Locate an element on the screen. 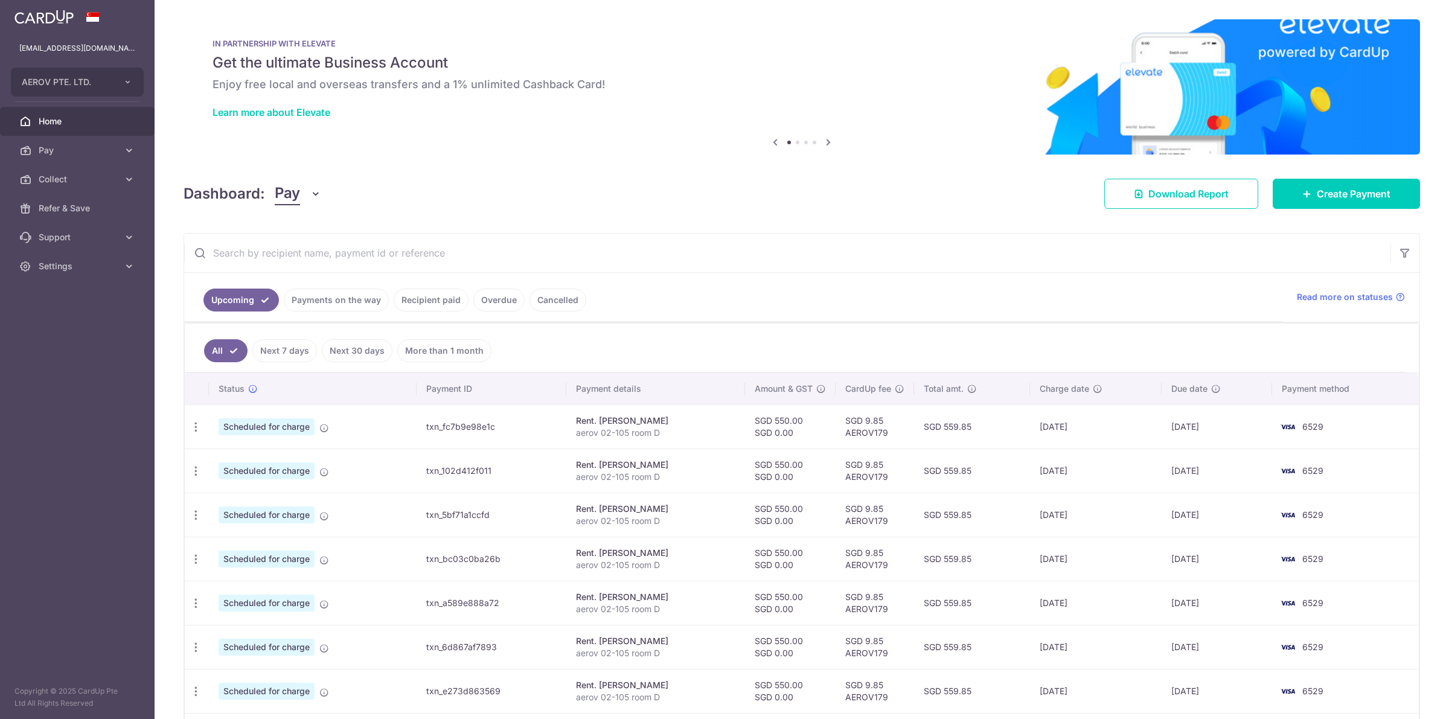 This screenshot has width=1449, height=719. td: txn_5bf71a1ccfd is located at coordinates (491, 514).